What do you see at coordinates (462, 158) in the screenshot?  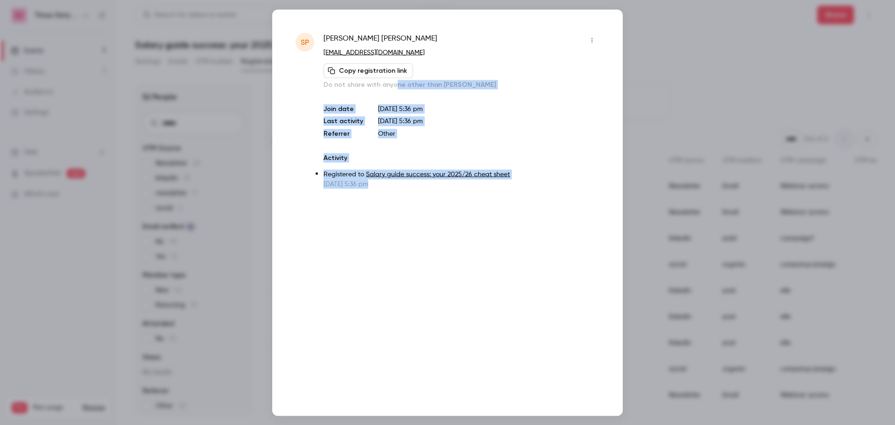 I see `p: Activity` at bounding box center [462, 158].